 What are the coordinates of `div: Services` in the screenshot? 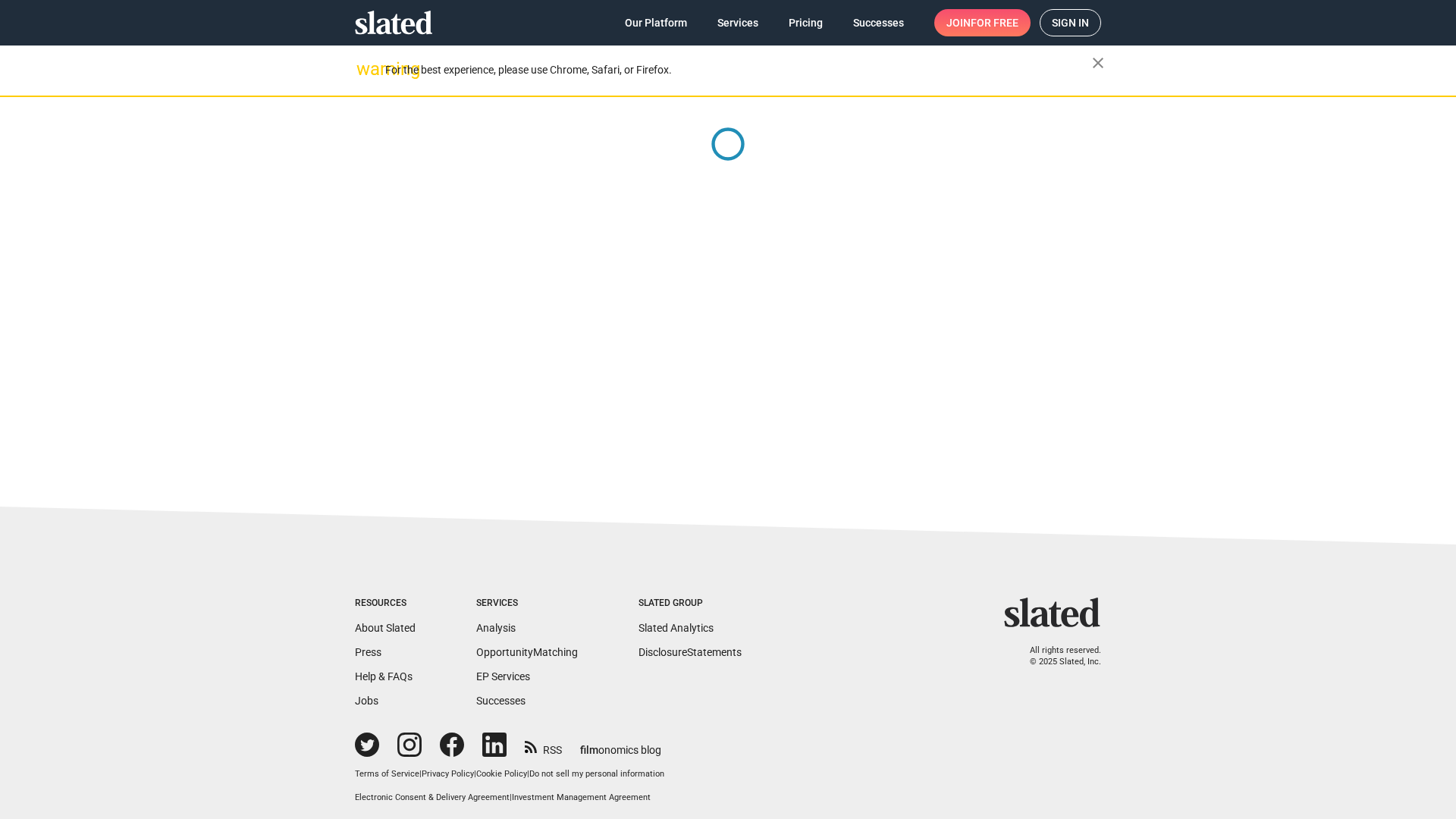 It's located at (527, 603).